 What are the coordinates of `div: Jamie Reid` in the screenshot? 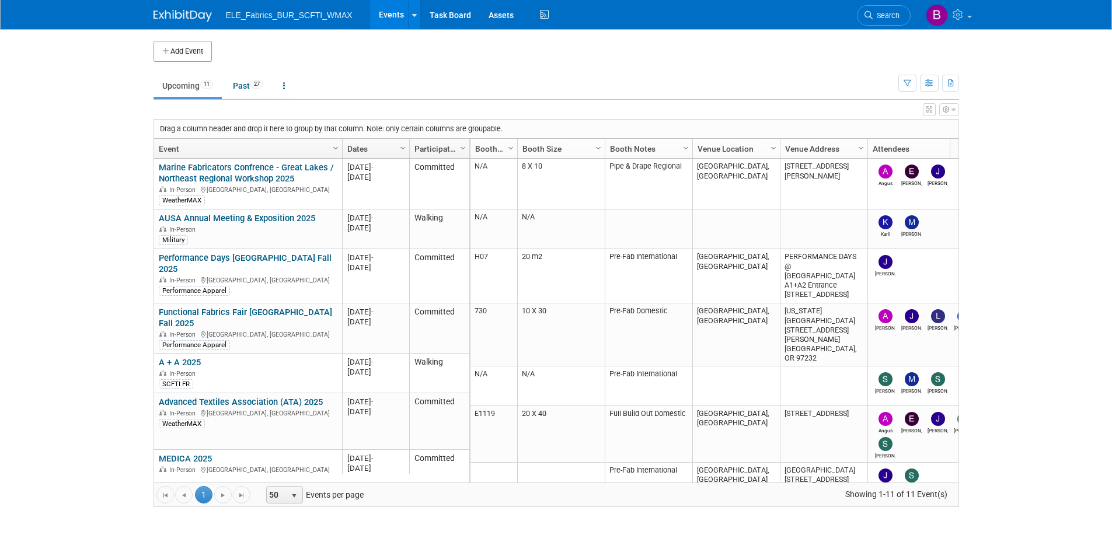 It's located at (911, 327).